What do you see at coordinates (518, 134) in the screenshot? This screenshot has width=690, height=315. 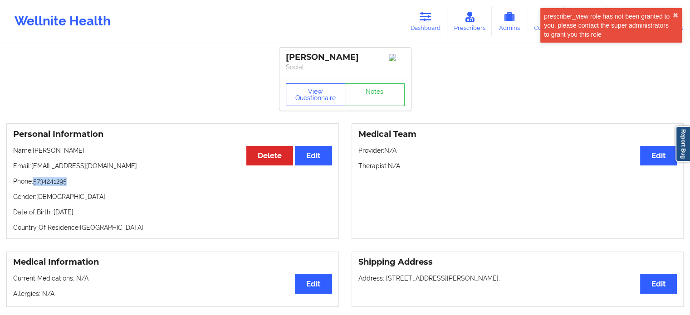 I see `h3: Medical Team` at bounding box center [518, 134].